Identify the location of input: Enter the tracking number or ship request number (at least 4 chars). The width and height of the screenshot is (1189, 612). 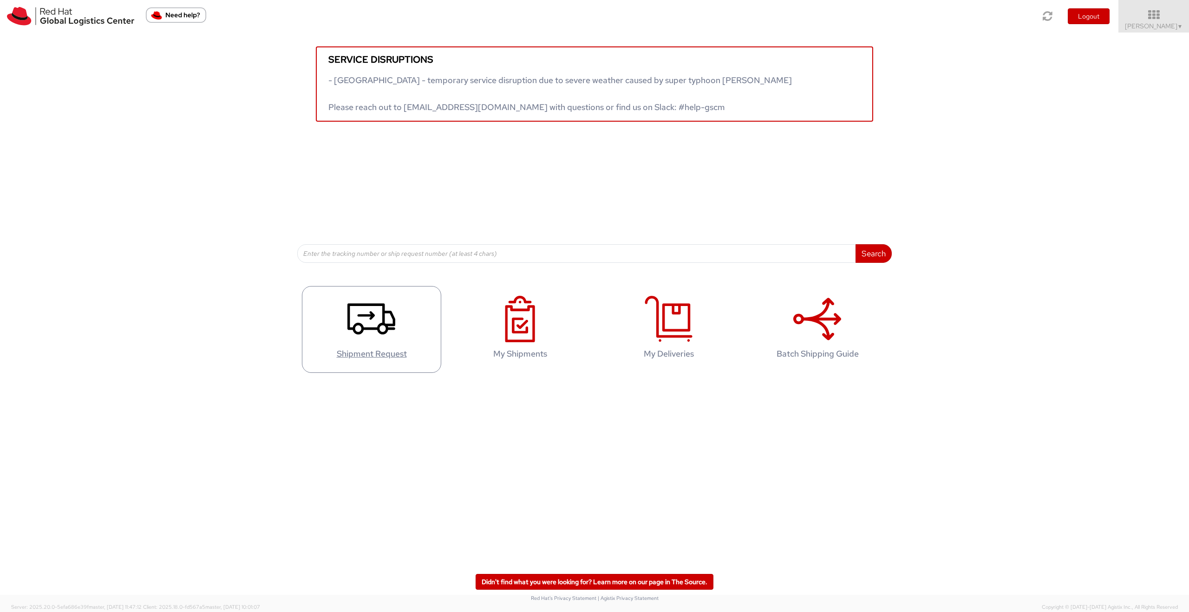
(576, 253).